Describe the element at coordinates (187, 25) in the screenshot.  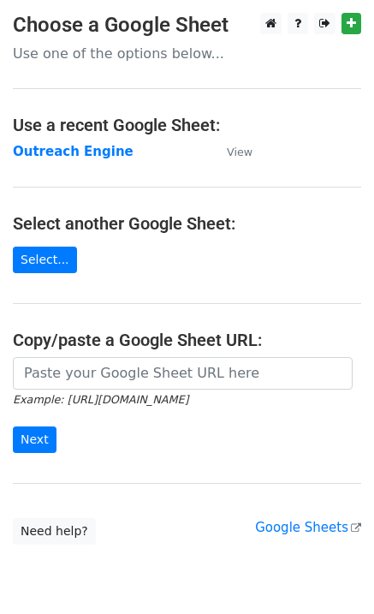
I see `h3: Choose a Google Sheet` at that location.